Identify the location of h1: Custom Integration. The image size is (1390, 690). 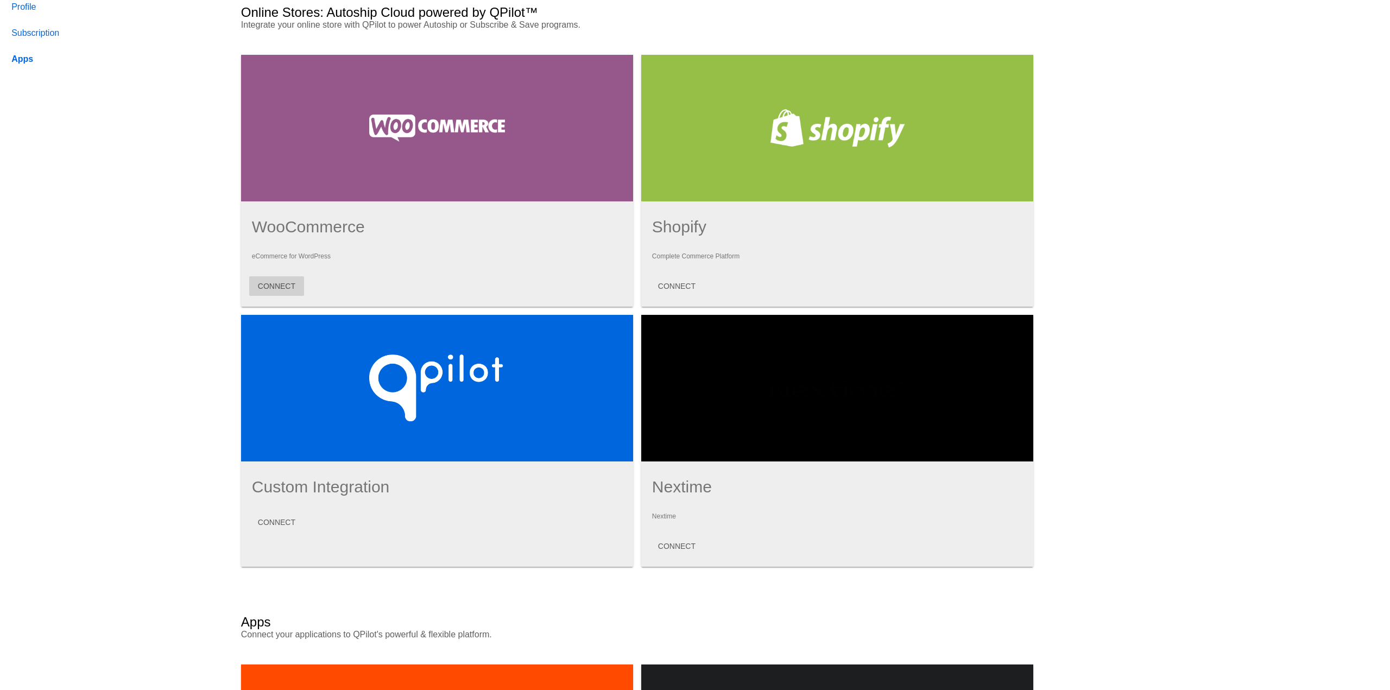
(437, 487).